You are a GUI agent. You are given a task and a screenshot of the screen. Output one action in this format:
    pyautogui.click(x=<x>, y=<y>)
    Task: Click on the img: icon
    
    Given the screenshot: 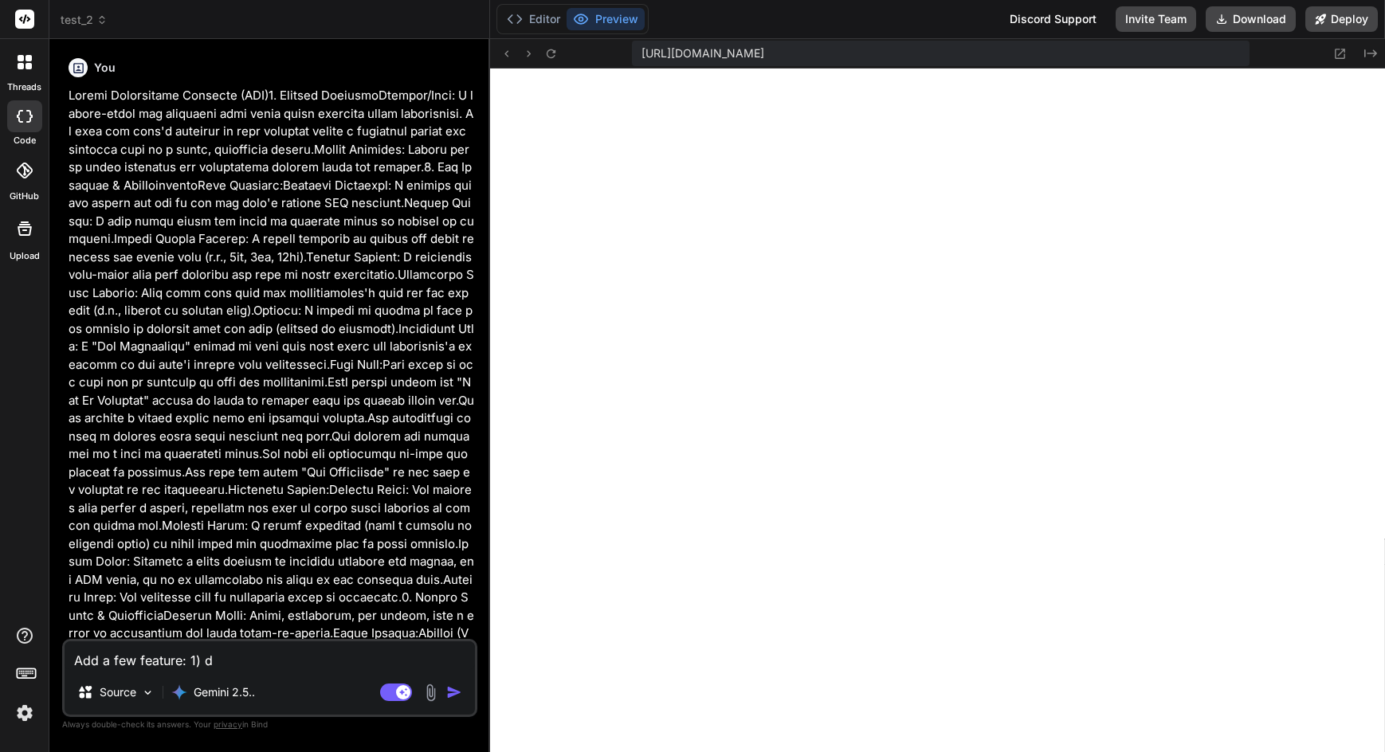 What is the action you would take?
    pyautogui.click(x=454, y=692)
    